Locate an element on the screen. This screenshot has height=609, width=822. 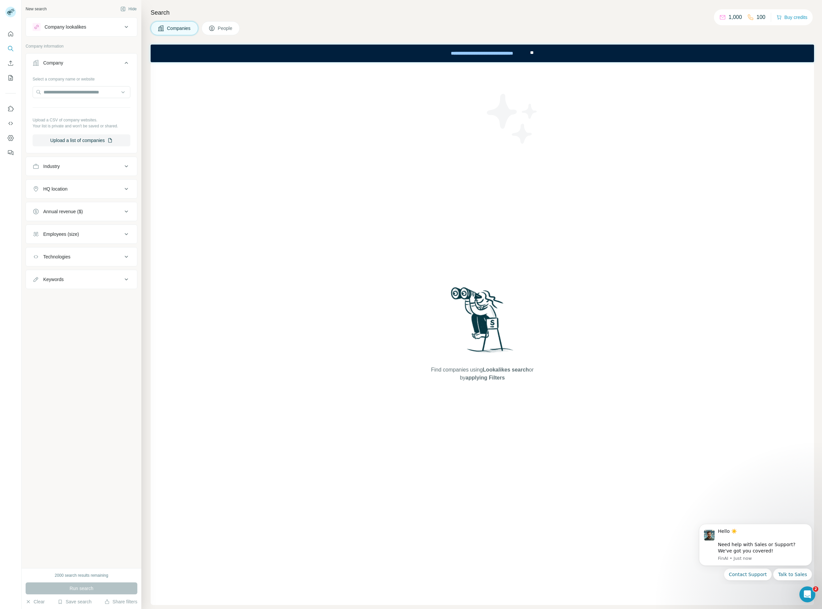
span: 2 is located at coordinates (816, 589).